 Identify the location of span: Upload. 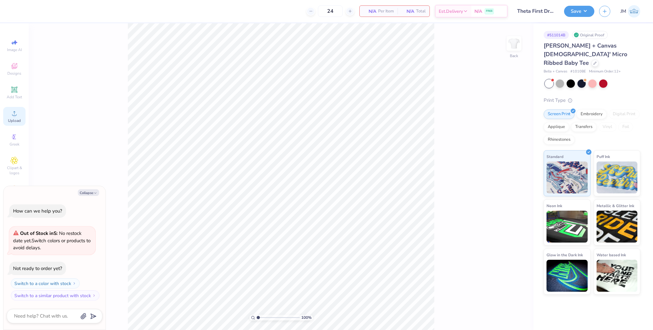
(14, 120).